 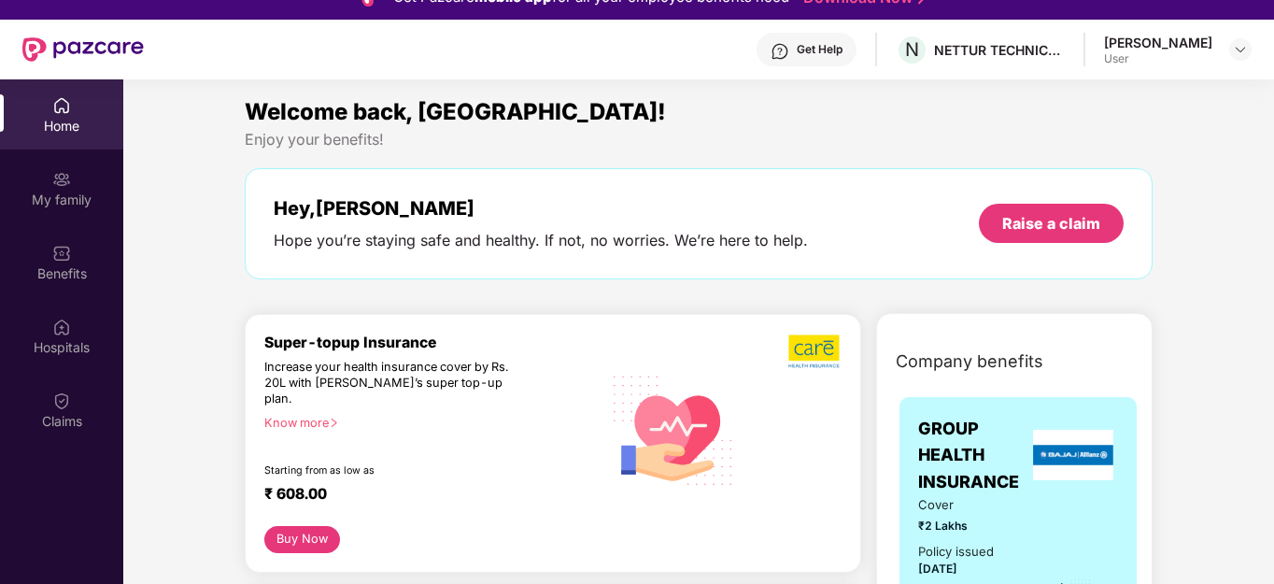 I want to click on img: svg+xml;base64,PHN2ZyBpZD0iSG9tZSIgeG1sbnM9Imh0dHA6Ly93d3cudzMub3JnLzIwMDAvc3ZnIiB3aWR0aD0iMjAiIG..., so click(x=62, y=106).